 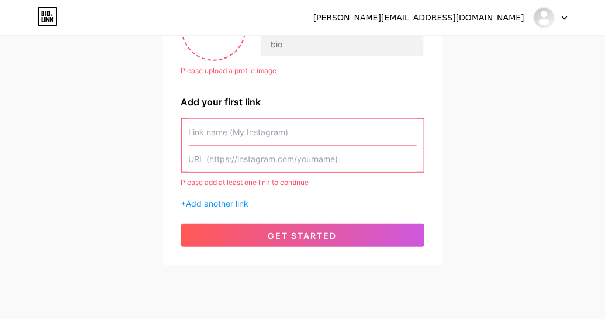 What do you see at coordinates (303, 71) in the screenshot?
I see `div: Please upload a profile image` at bounding box center [303, 71].